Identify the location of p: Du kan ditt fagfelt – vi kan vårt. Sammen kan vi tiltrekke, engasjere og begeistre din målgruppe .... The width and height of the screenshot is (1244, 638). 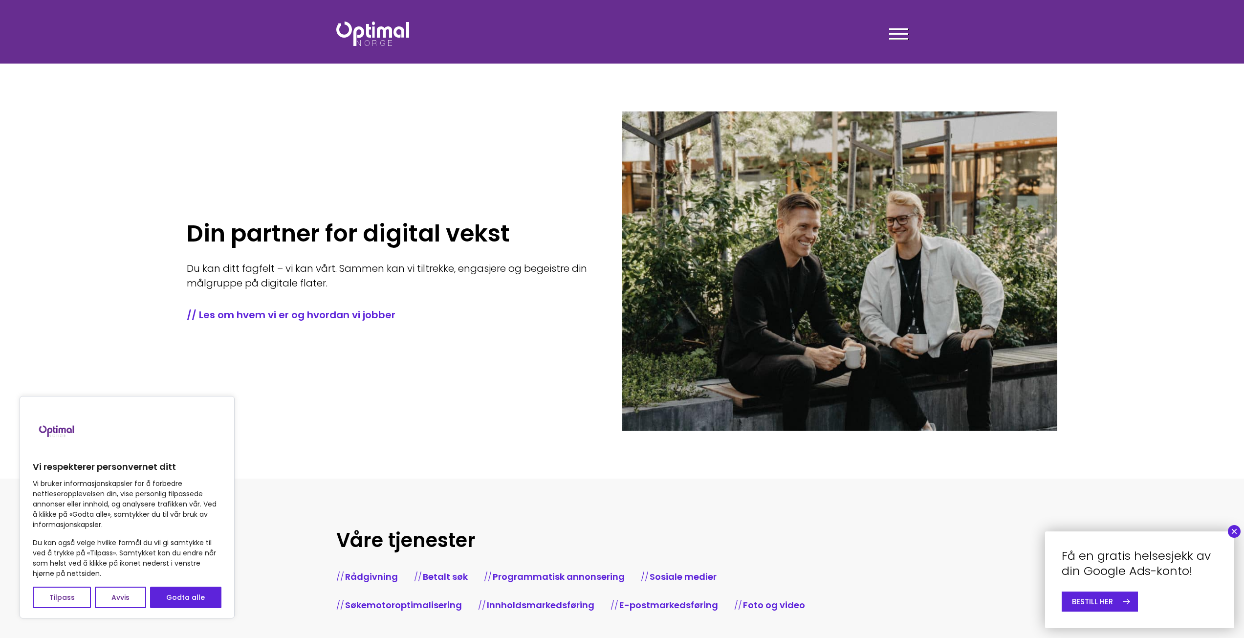
(390, 276).